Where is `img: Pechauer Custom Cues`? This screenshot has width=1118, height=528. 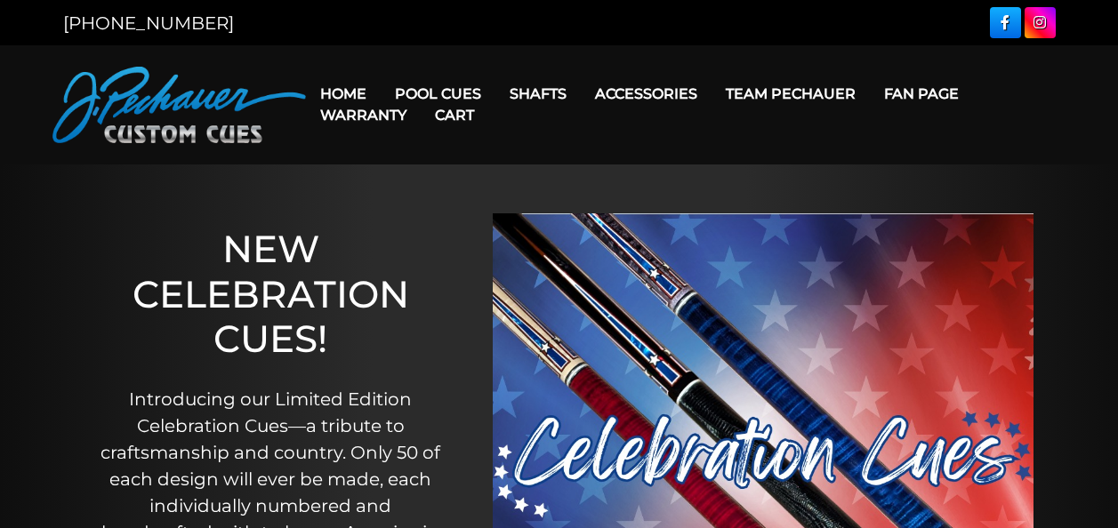
img: Pechauer Custom Cues is located at coordinates (179, 105).